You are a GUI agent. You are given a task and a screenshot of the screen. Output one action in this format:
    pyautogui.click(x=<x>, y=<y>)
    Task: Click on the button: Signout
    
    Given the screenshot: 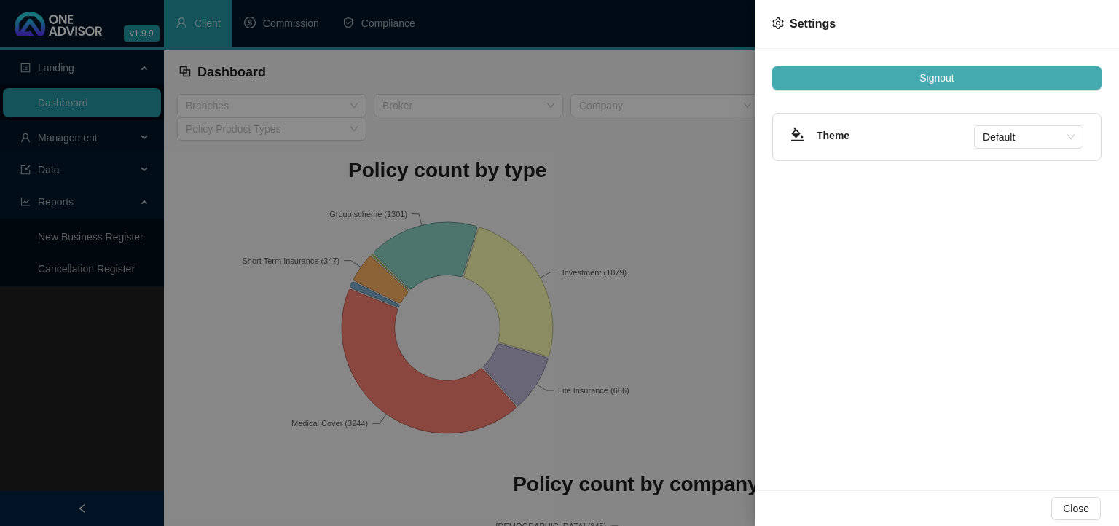 What is the action you would take?
    pyautogui.click(x=936, y=78)
    